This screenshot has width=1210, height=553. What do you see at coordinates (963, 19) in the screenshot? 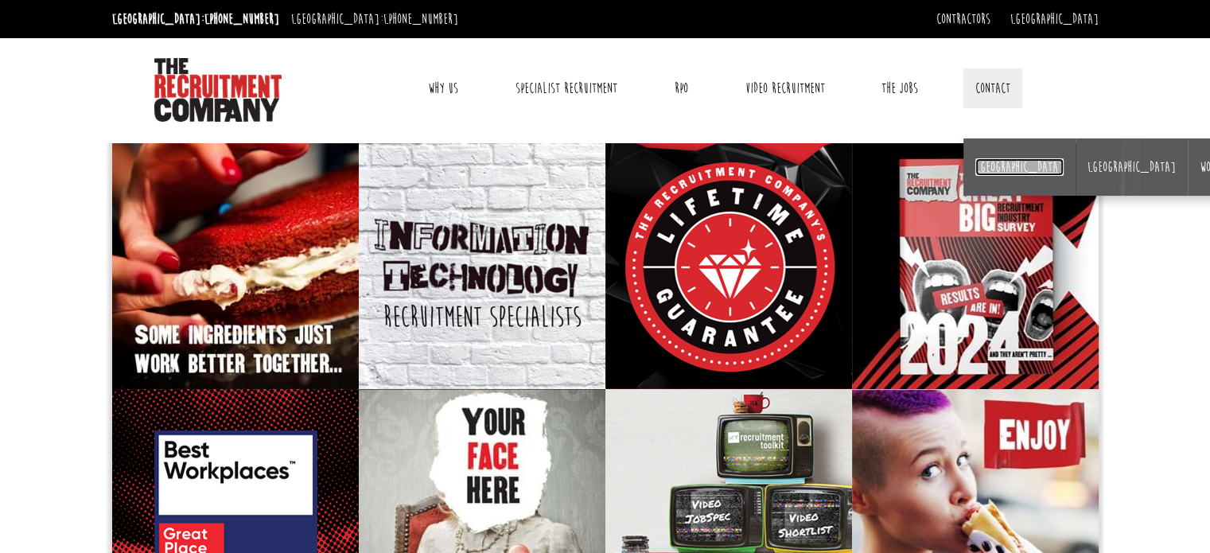
I see `a: Contractors` at bounding box center [963, 19].